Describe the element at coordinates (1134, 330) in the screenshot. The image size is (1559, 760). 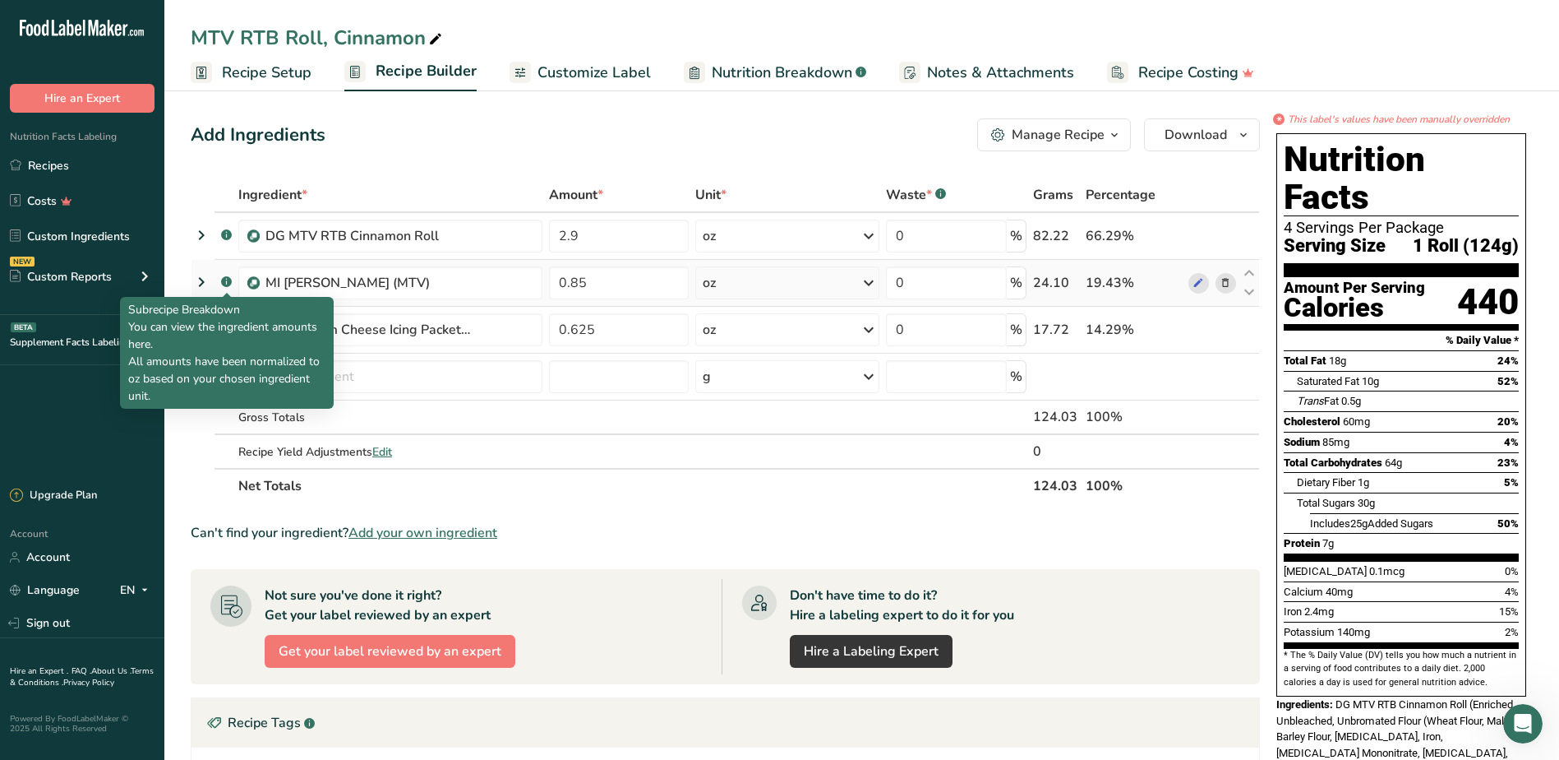
I see `div: 14.29%` at that location.